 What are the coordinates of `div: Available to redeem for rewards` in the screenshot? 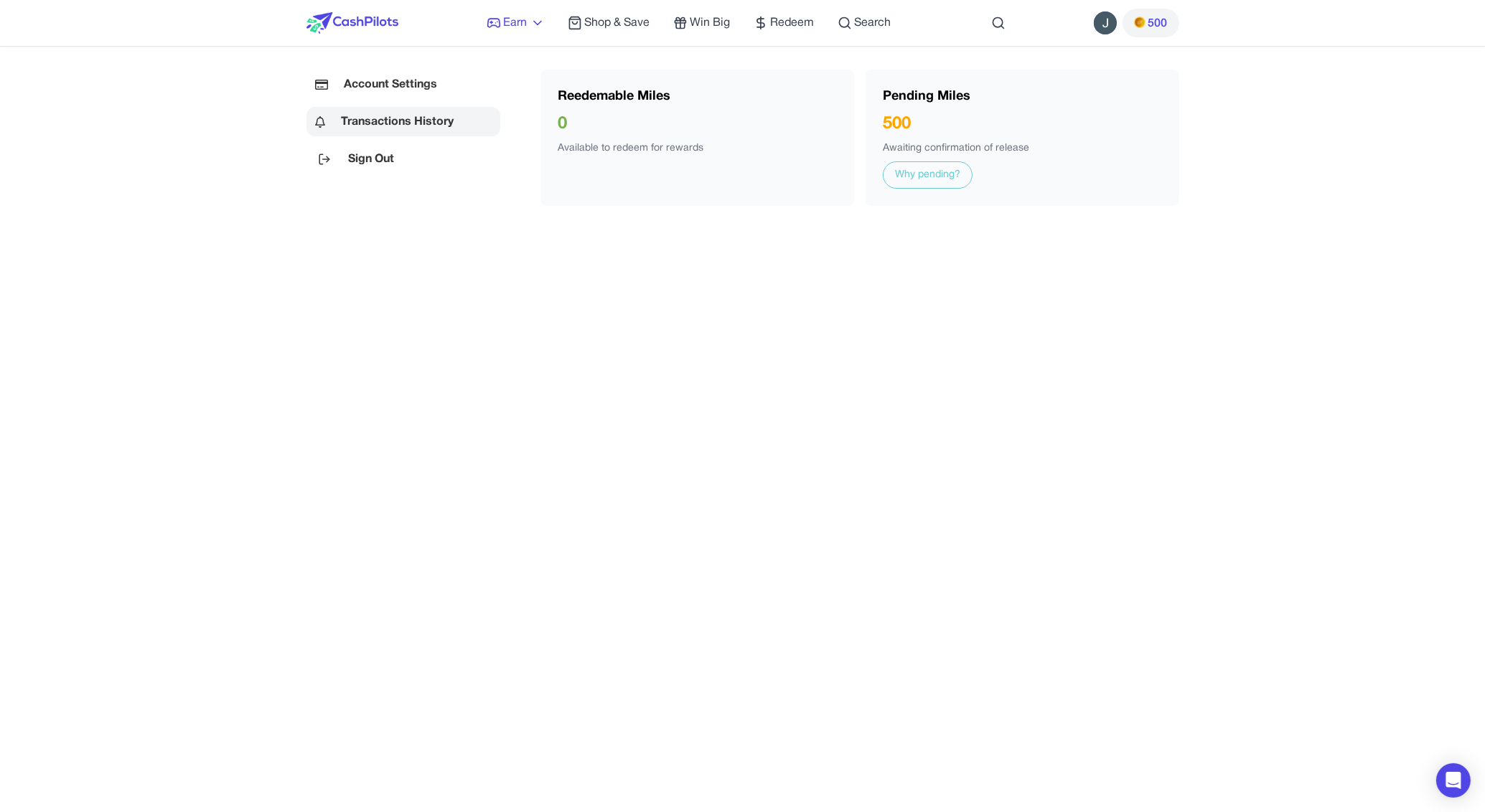 It's located at (697, 148).